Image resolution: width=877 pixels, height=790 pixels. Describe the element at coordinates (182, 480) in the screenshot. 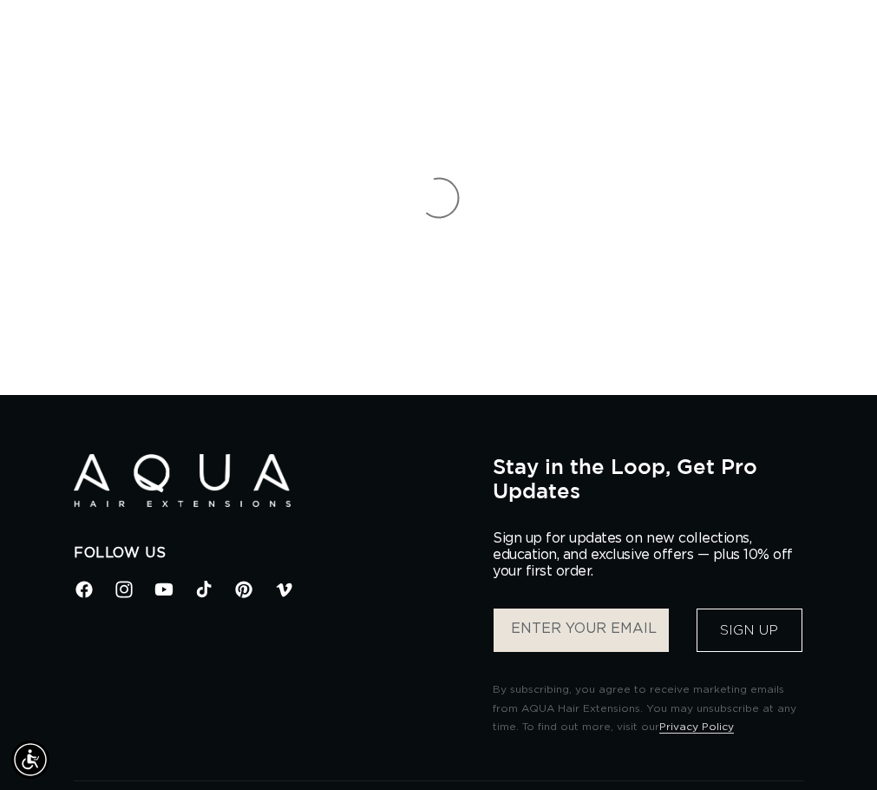

I see `img: Aqua Hair Extensions` at that location.